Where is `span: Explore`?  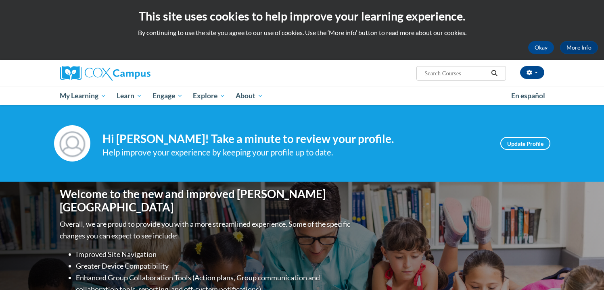 span: Explore is located at coordinates (209, 96).